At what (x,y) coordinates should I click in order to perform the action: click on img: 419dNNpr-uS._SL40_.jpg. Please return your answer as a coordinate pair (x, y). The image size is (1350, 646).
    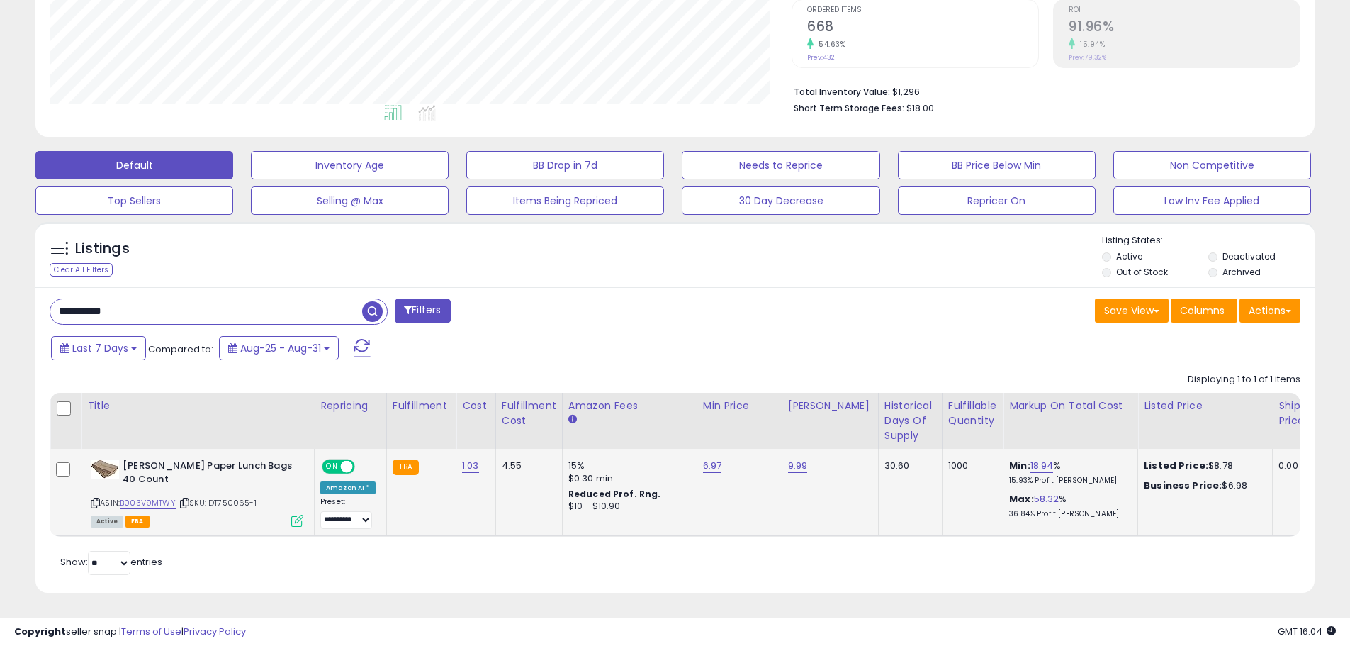
    Looking at the image, I should click on (105, 468).